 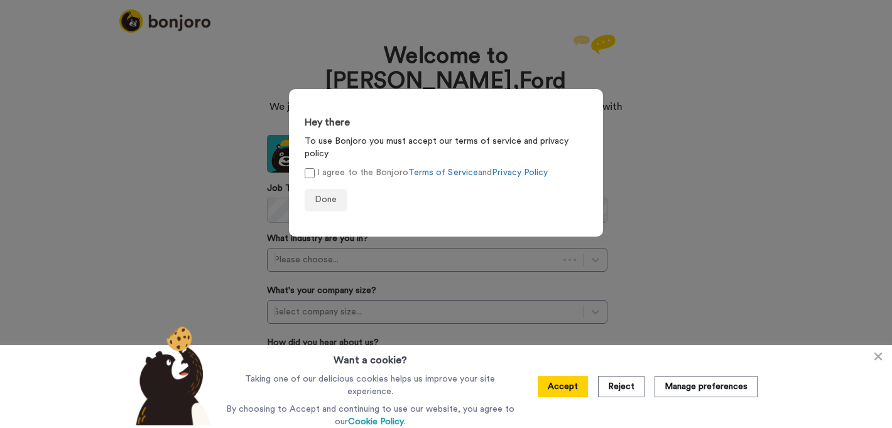 I want to click on a: Cookie Policy, so click(x=375, y=422).